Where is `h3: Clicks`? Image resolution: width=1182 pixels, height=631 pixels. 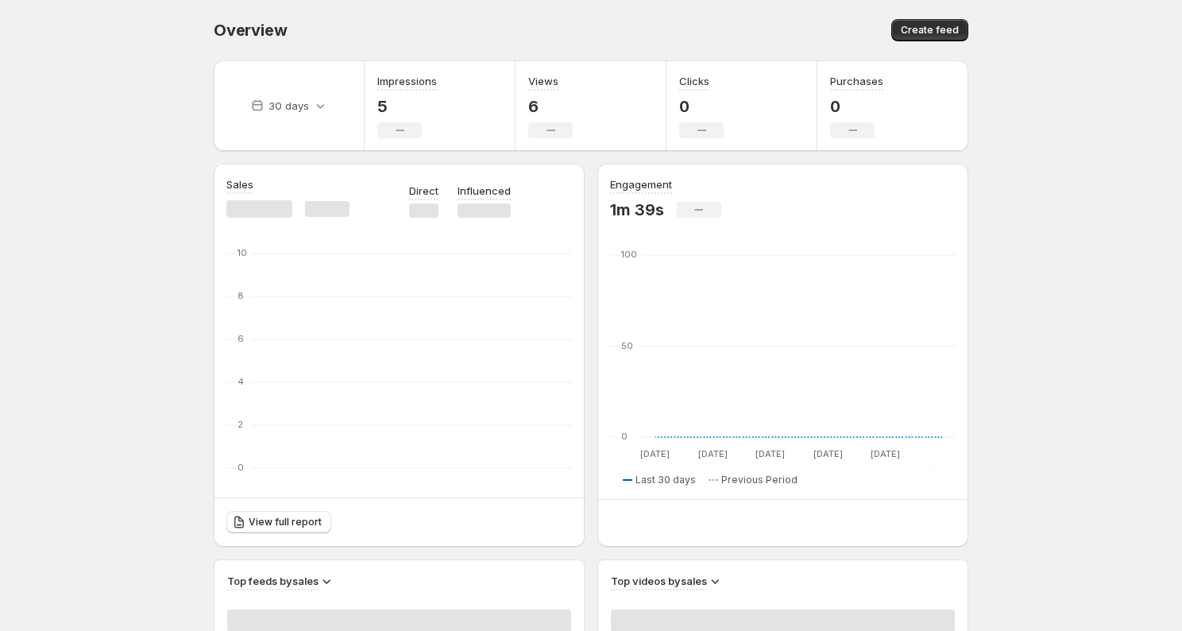
h3: Clicks is located at coordinates (694, 81).